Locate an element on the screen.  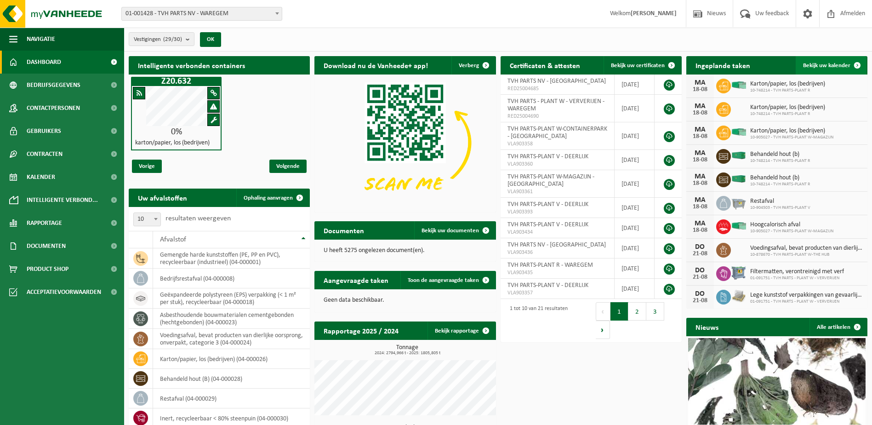
img: WB-2500-GAL-GY-01 is located at coordinates (739, 202).